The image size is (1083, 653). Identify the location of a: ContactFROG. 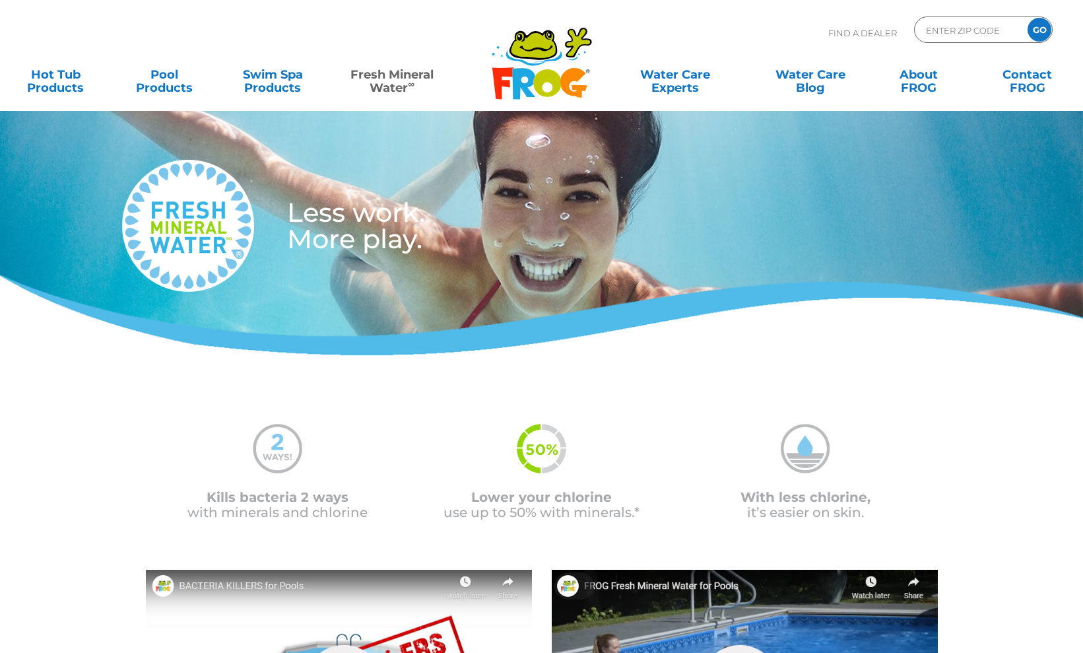
(1028, 75).